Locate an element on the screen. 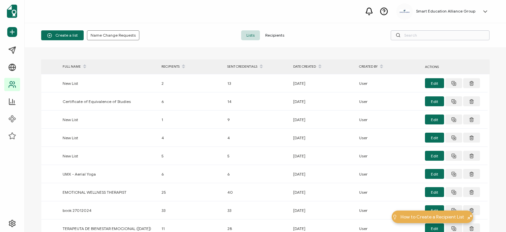 The image size is (506, 232). span: Recipients is located at coordinates (275, 35).